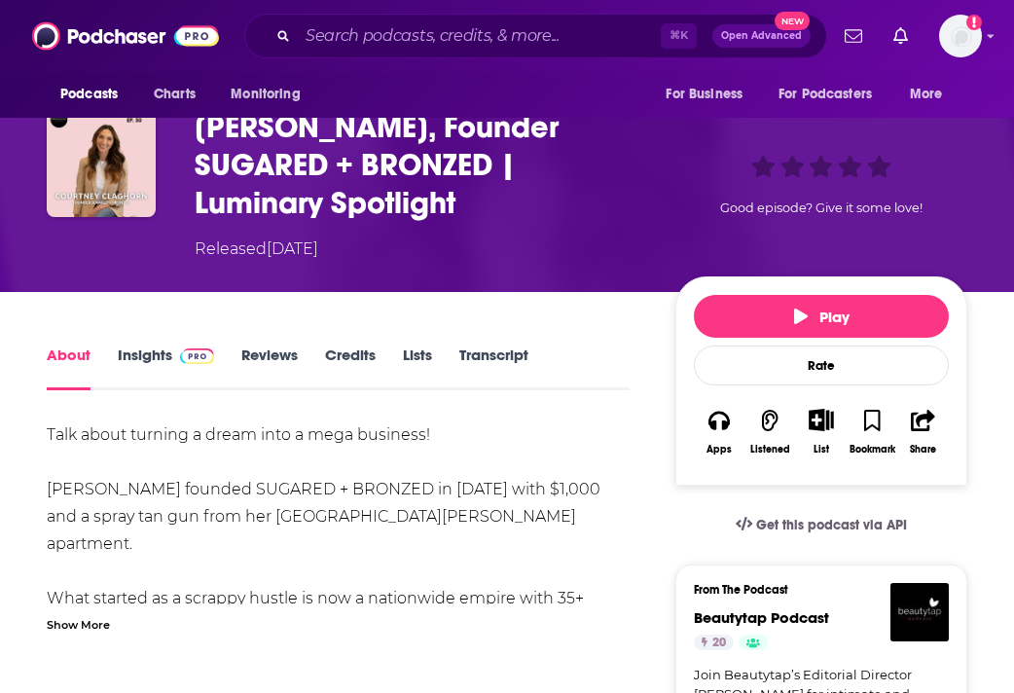 This screenshot has height=693, width=1014. I want to click on button: Listened, so click(769, 431).